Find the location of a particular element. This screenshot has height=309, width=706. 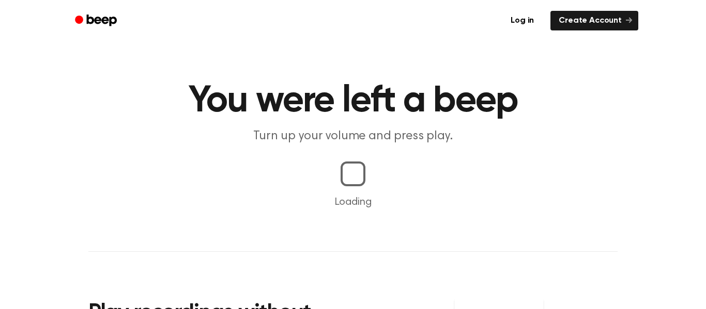

a: Log in is located at coordinates (522, 21).